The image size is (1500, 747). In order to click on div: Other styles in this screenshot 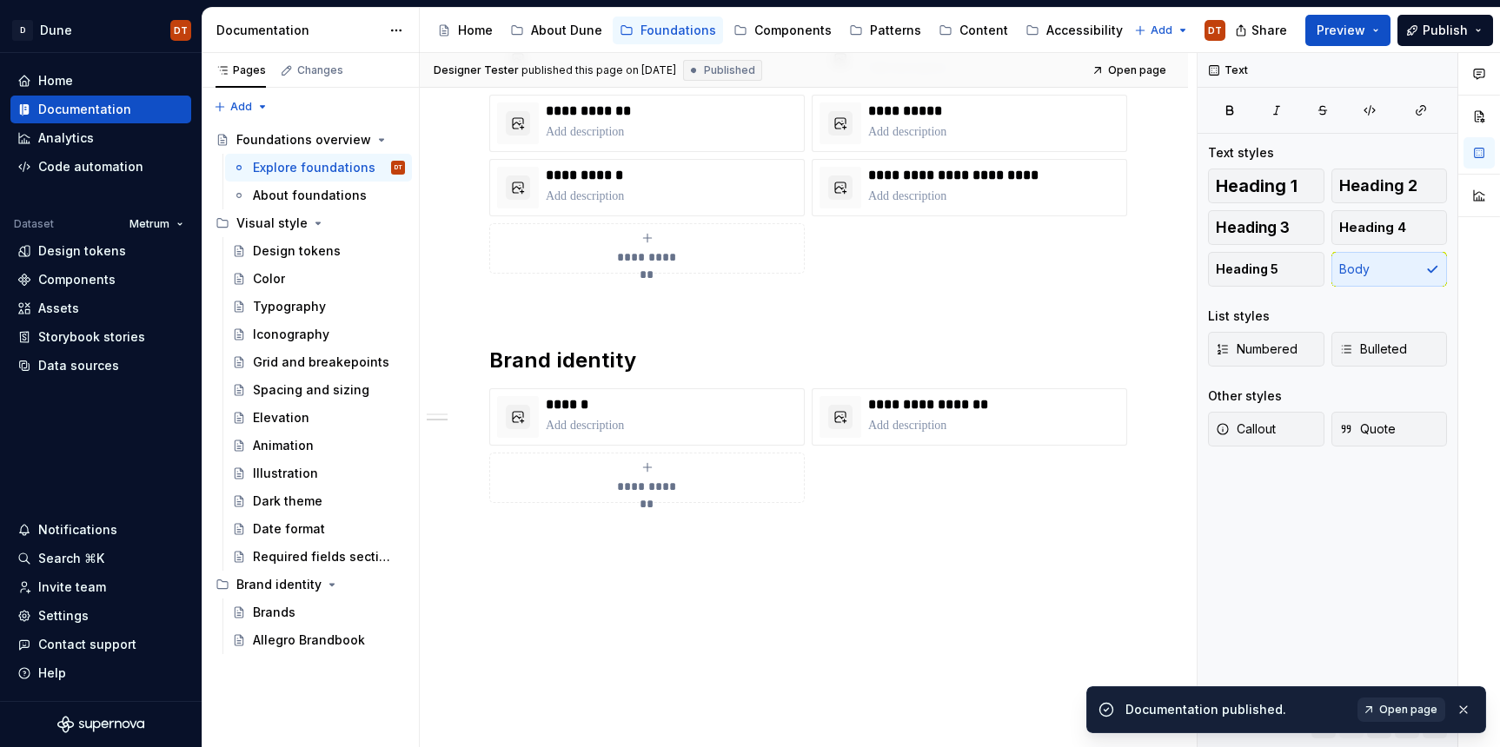, I will do `click(1244, 396)`.